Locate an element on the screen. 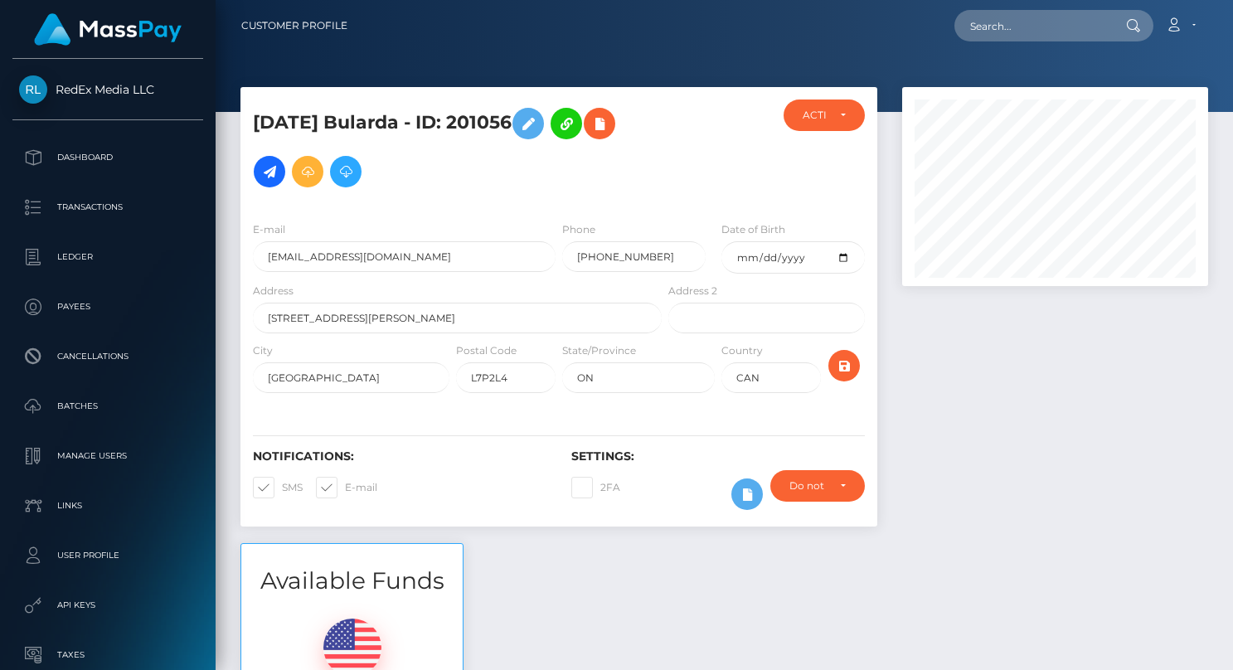 The image size is (1233, 670). p: Transactions is located at coordinates (108, 207).